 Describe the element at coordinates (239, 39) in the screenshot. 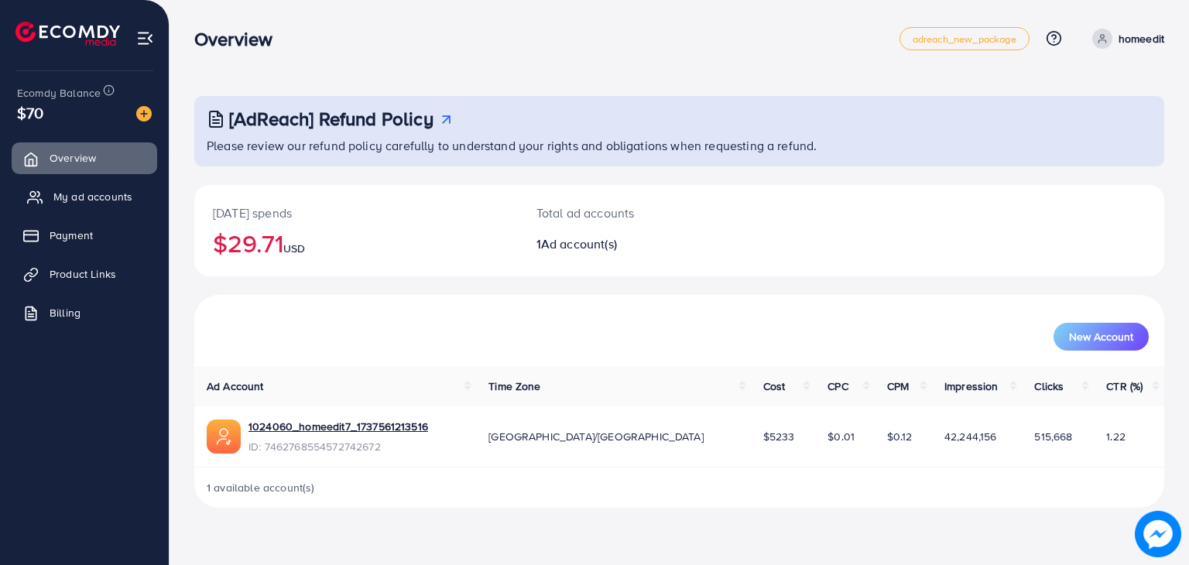

I see `h3: Overview` at that location.